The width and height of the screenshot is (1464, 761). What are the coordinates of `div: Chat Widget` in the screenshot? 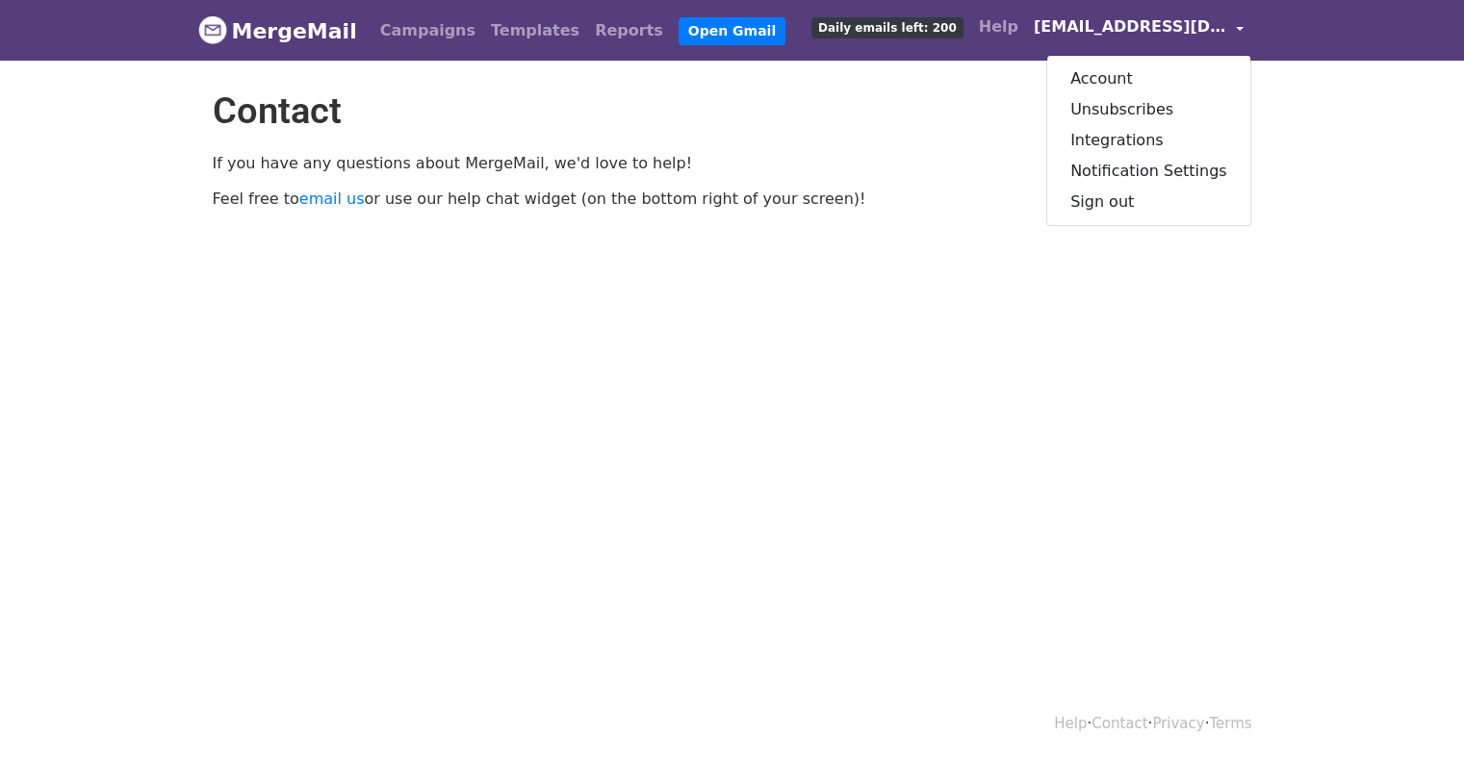 It's located at (1248, 396).